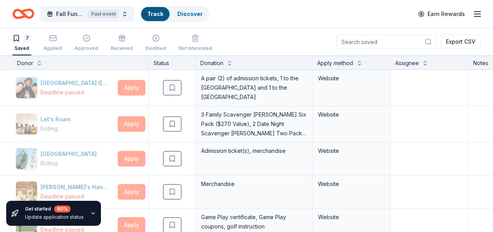 This screenshot has width=493, height=232. Describe the element at coordinates (62, 209) in the screenshot. I see `div: 80 %` at that location.